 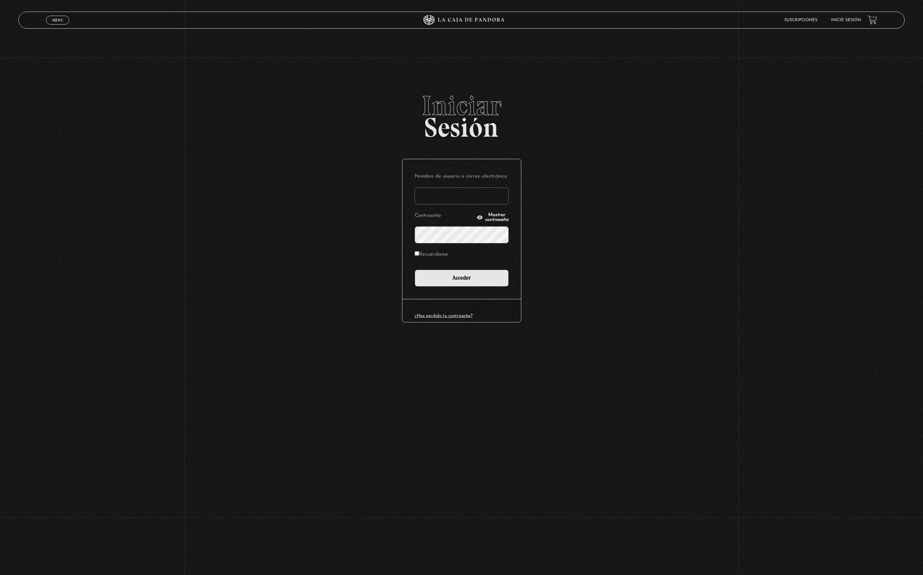 What do you see at coordinates (462, 106) in the screenshot?
I see `span: Iniciar` at bounding box center [462, 106].